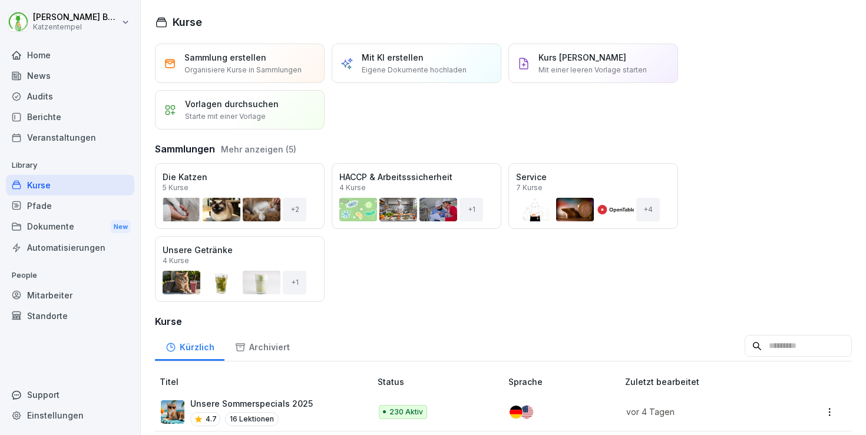  I want to click on button: Mehr anzeigen (5), so click(259, 149).